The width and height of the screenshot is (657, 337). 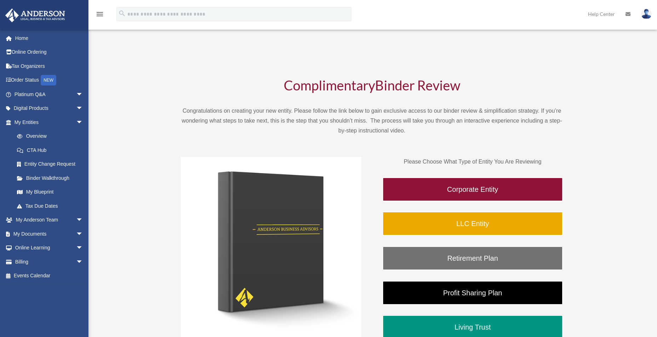 What do you see at coordinates (49, 80) in the screenshot?
I see `a: Order StatusNEW` at bounding box center [49, 80].